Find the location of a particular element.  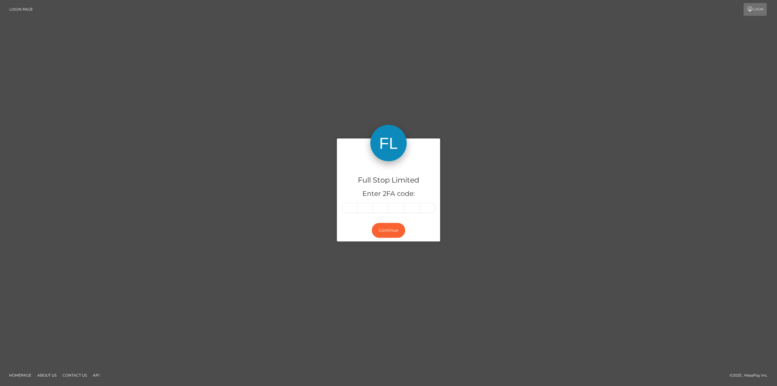

a: API is located at coordinates (96, 375).